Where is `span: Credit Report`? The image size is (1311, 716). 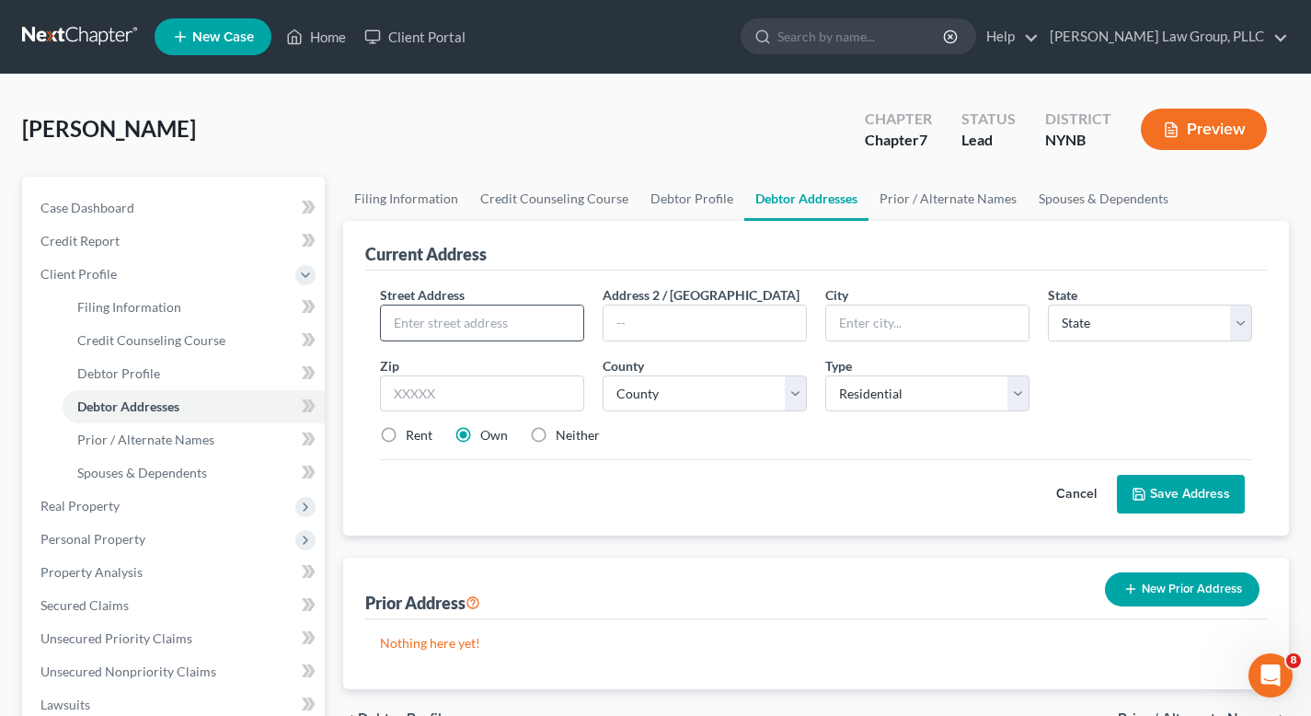 span: Credit Report is located at coordinates (80, 240).